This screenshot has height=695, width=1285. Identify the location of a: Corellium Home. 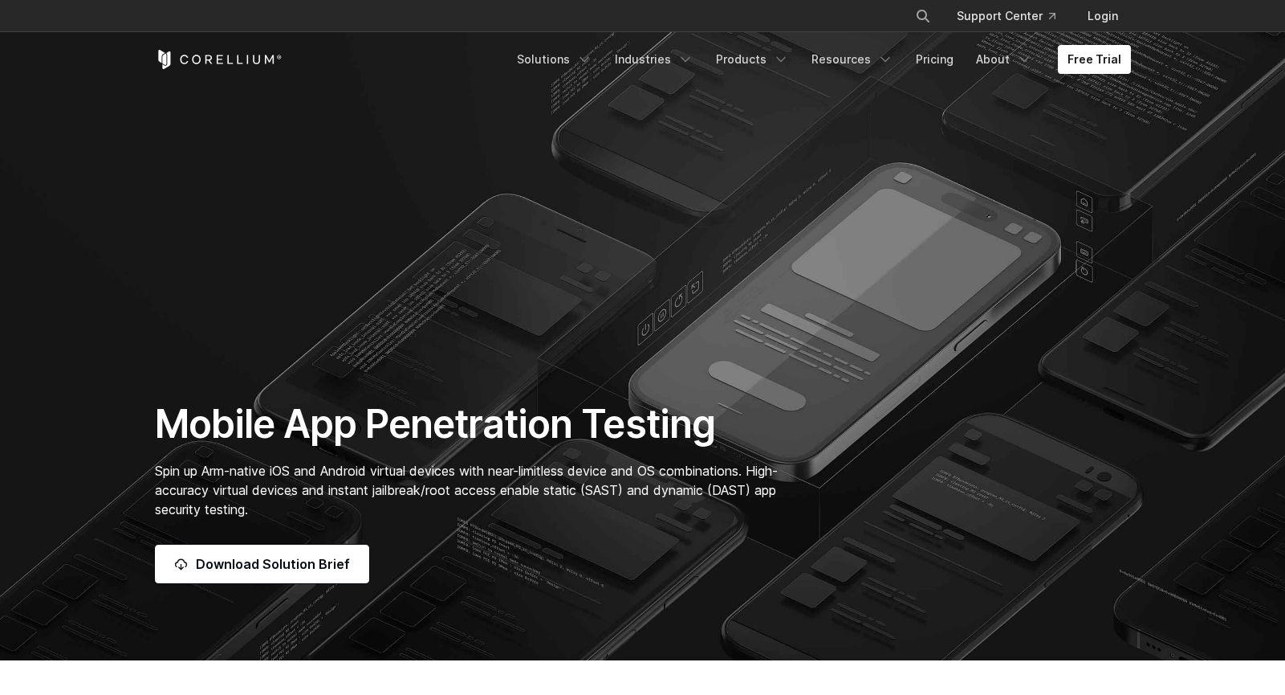
(218, 59).